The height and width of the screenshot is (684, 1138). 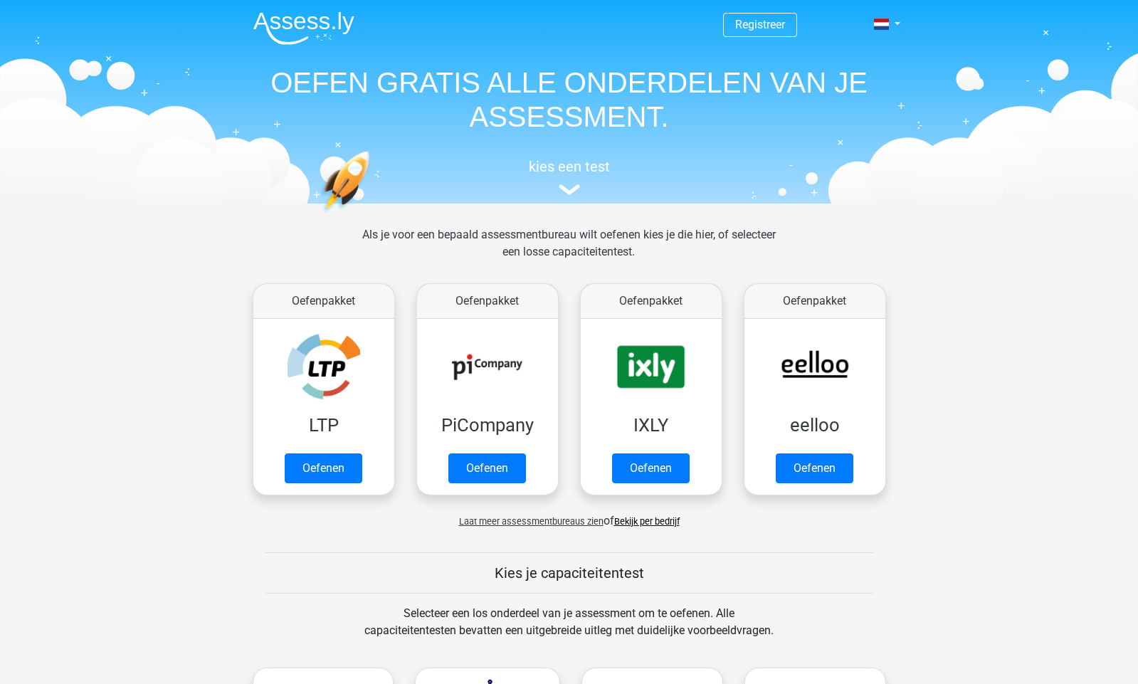 What do you see at coordinates (569, 252) in the screenshot?
I see `div: Als je voor een bepaald assessmentbureau wilt oefenen kies je die hier, of selecteer een losse ca...` at bounding box center [569, 252].